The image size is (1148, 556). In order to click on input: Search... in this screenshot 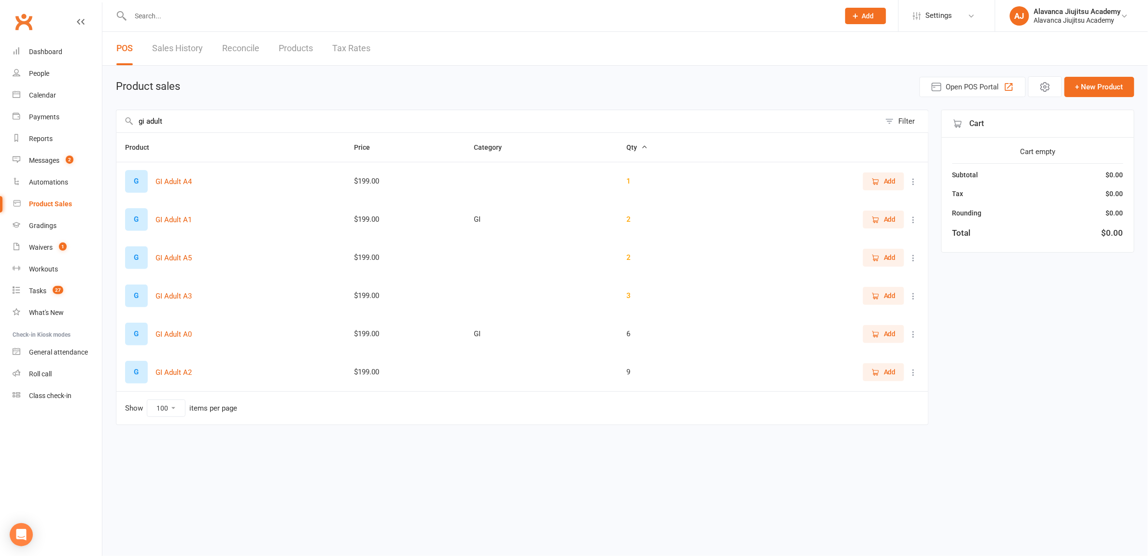, I will do `click(480, 16)`.